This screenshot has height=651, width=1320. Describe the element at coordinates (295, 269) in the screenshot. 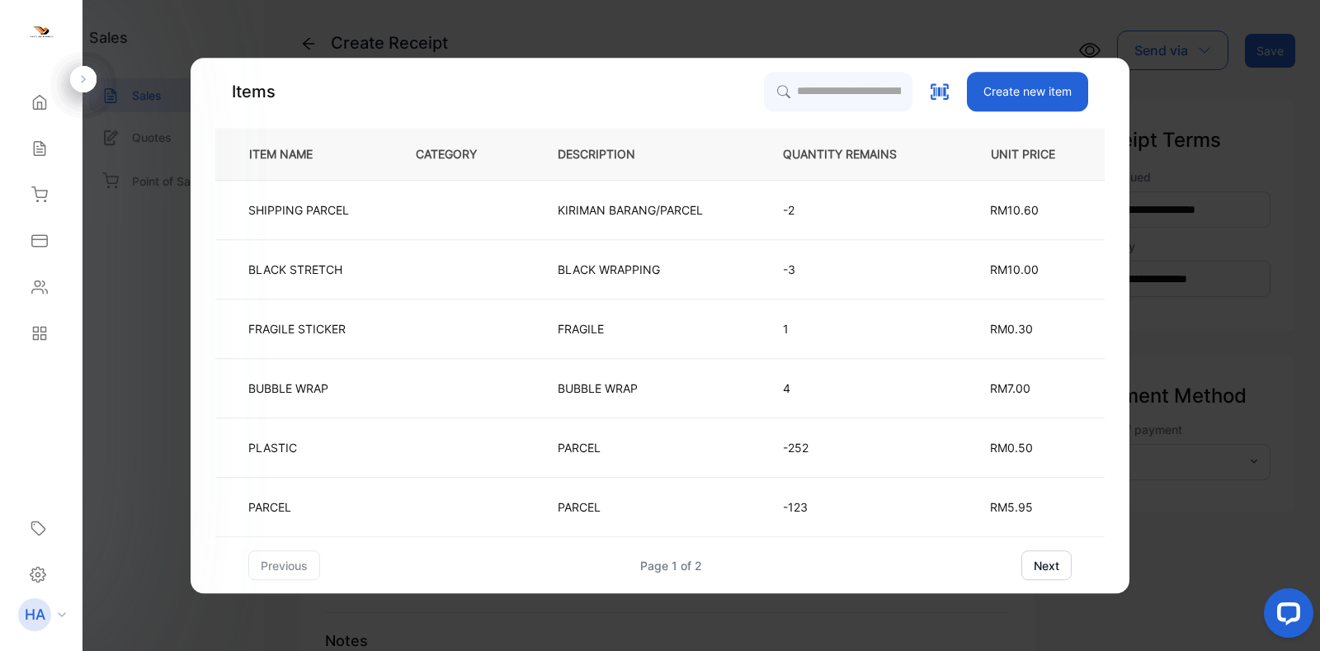

I see `p: BLACK STRETCH` at that location.